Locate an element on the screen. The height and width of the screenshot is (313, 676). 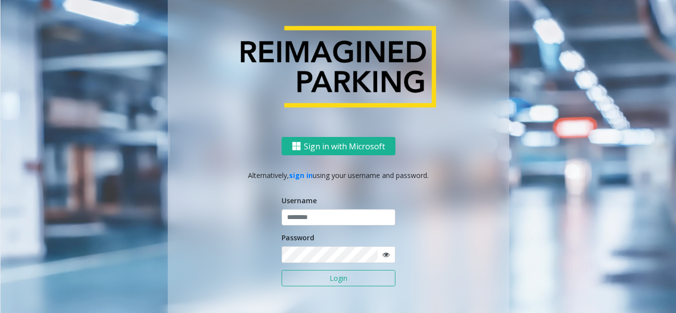
button: Login is located at coordinates (339, 279).